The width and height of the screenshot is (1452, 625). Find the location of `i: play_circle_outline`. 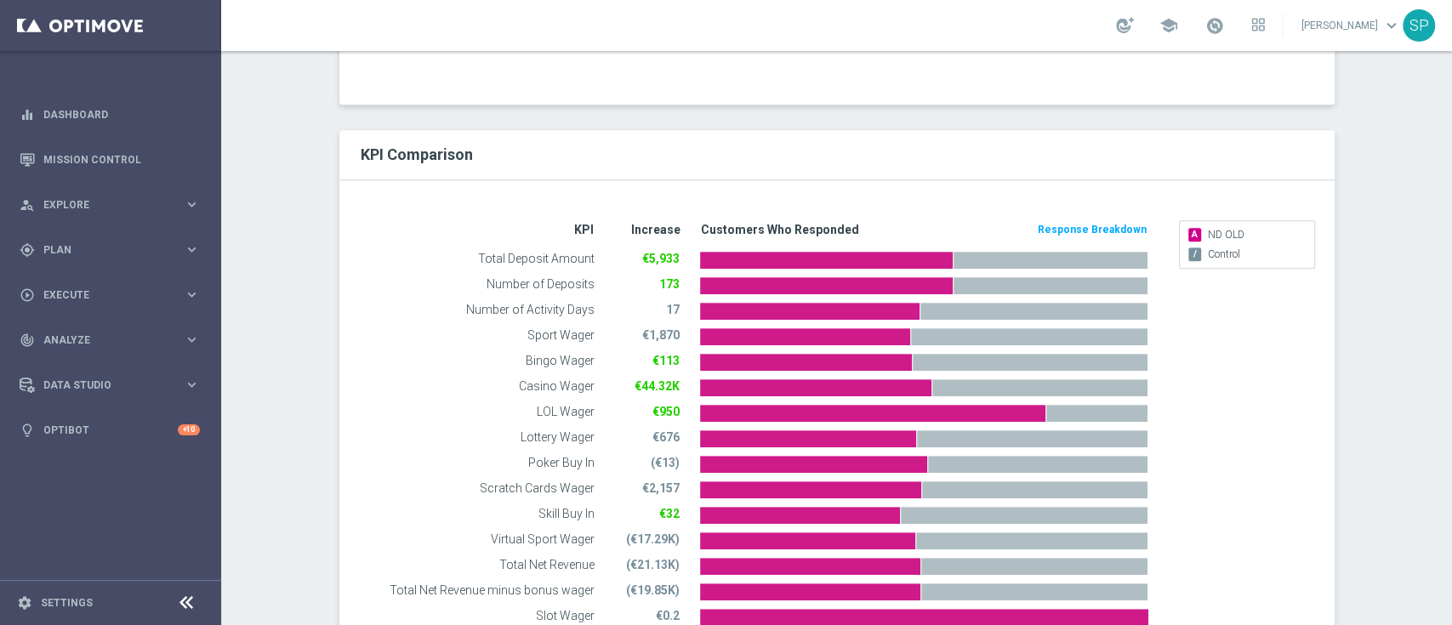

i: play_circle_outline is located at coordinates (27, 295).